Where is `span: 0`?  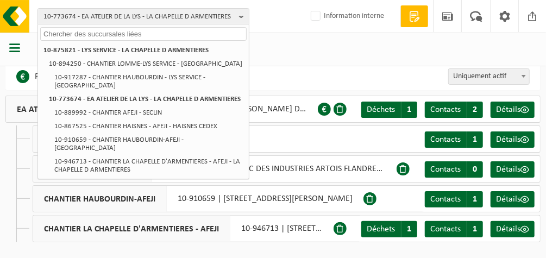 span: 0 is located at coordinates (475, 169).